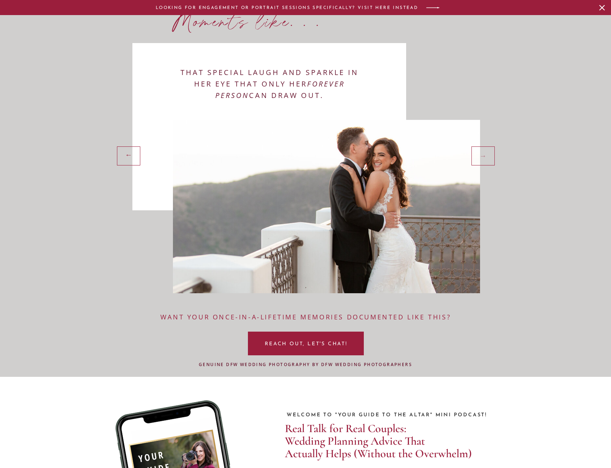  I want to click on a: GENUINE dfw WEDDING PHOTOGRAPHY by dfw wedding photographers, so click(306, 364).